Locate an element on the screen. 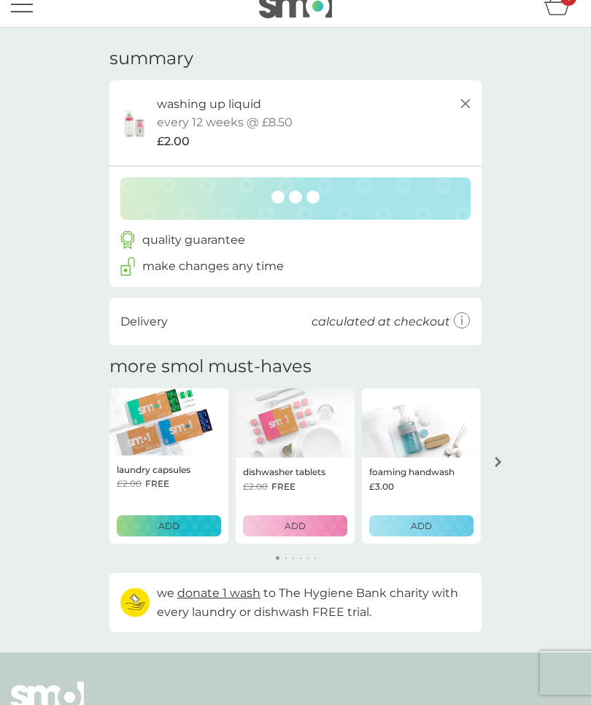 The width and height of the screenshot is (591, 705). p: every 12 weeks @ £8.50 is located at coordinates (225, 123).